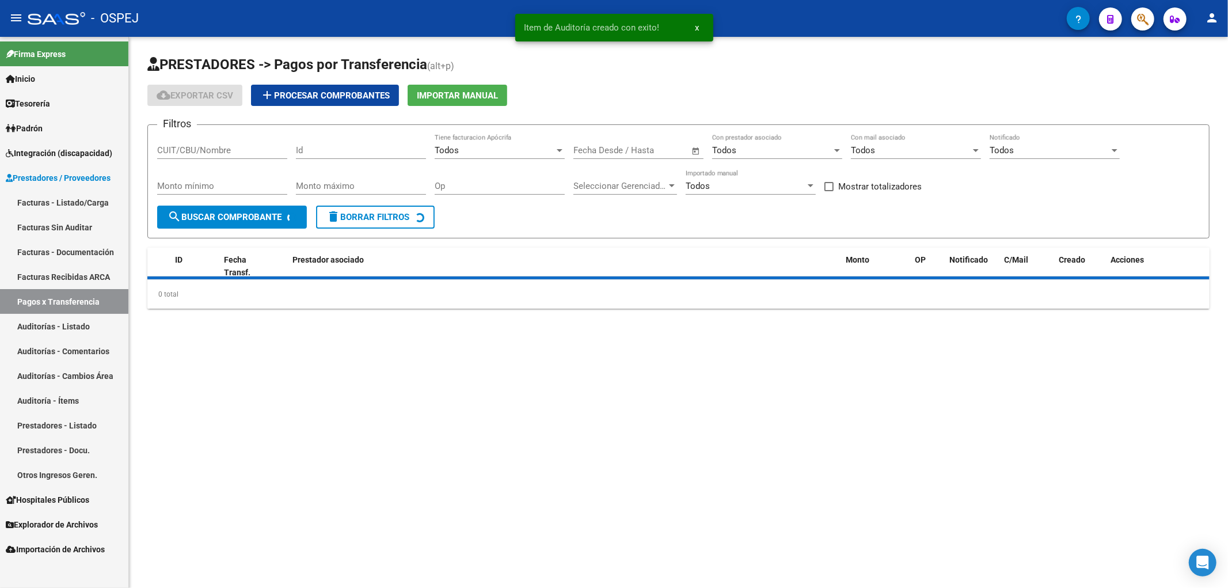 Image resolution: width=1228 pixels, height=588 pixels. I want to click on span: Importación de Archivos, so click(55, 549).